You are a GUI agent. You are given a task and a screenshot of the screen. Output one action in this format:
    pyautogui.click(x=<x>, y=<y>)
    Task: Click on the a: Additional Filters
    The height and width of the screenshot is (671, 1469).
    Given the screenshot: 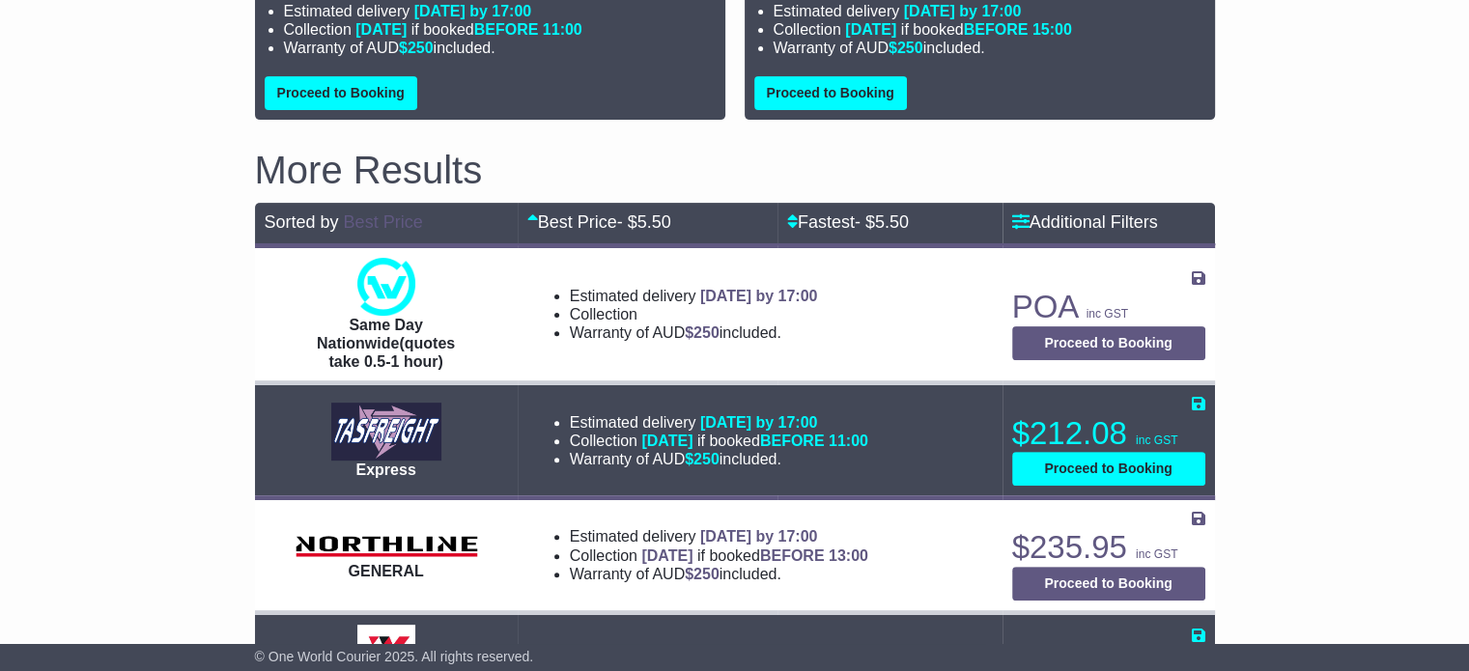 What is the action you would take?
    pyautogui.click(x=1085, y=222)
    